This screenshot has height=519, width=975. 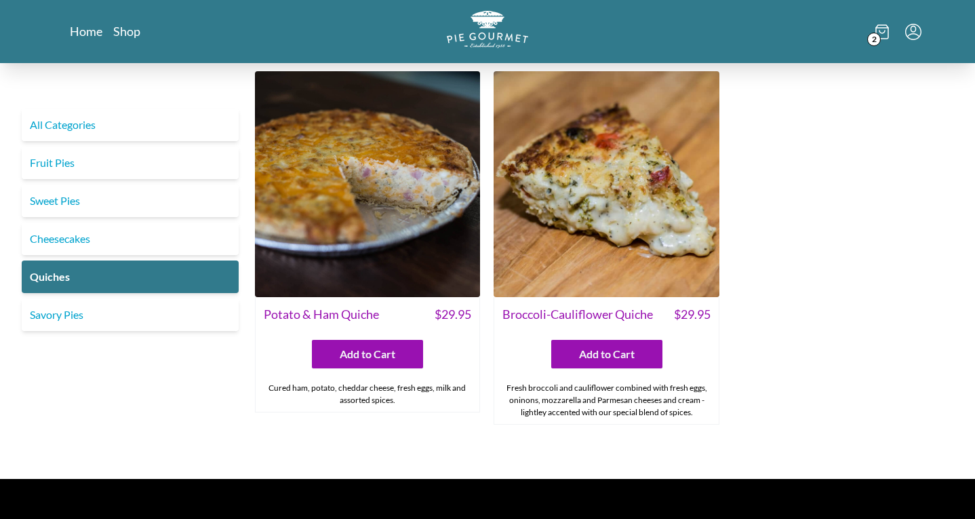 I want to click on div: Cured ham, potato, cheddar cheese, fresh eggs, milk and assorted spices., so click(x=368, y=394).